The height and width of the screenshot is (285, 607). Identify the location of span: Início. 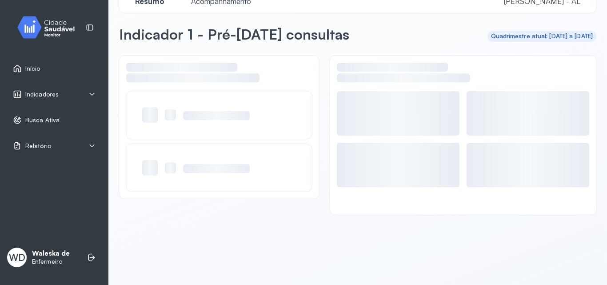
(33, 68).